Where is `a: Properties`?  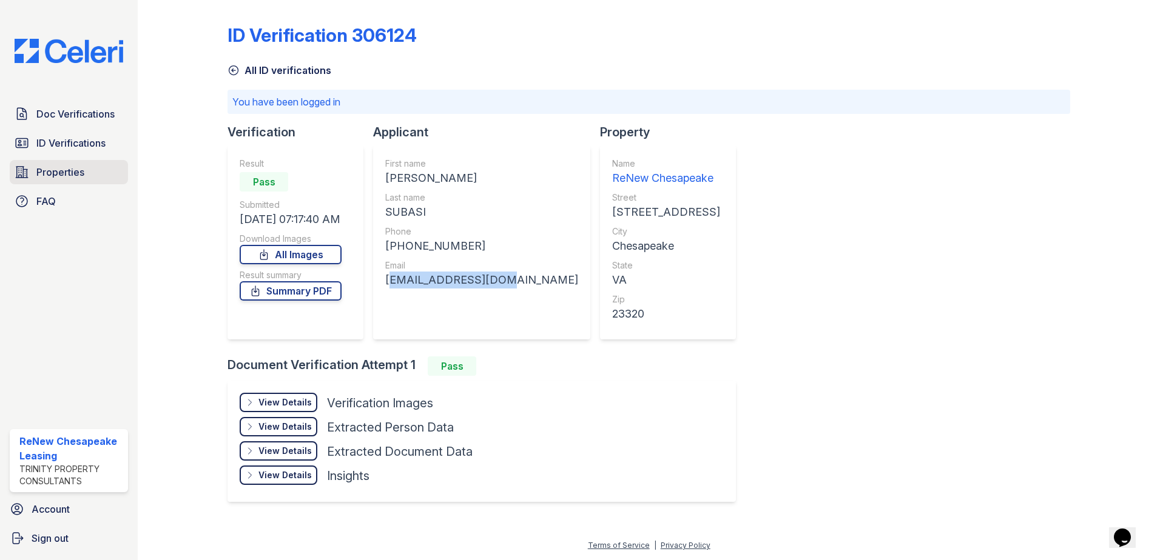
a: Properties is located at coordinates (69, 172).